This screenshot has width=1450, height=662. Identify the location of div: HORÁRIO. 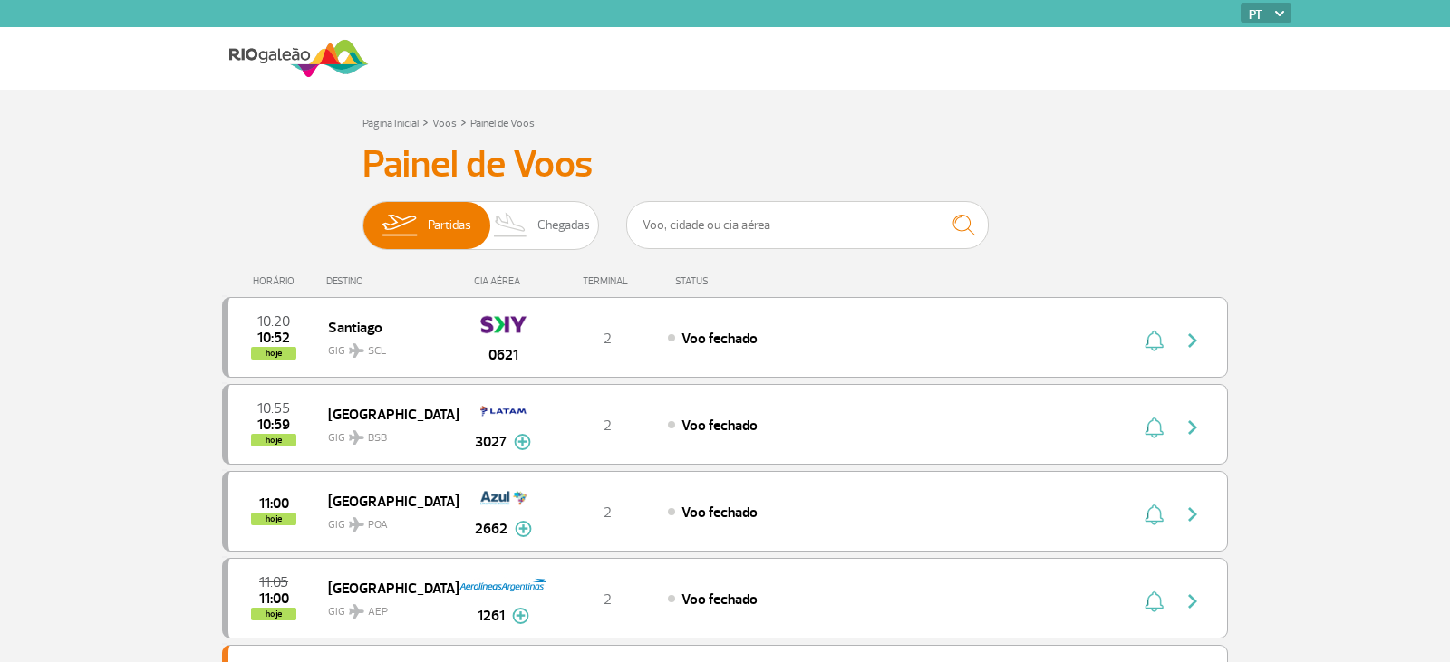
(276, 281).